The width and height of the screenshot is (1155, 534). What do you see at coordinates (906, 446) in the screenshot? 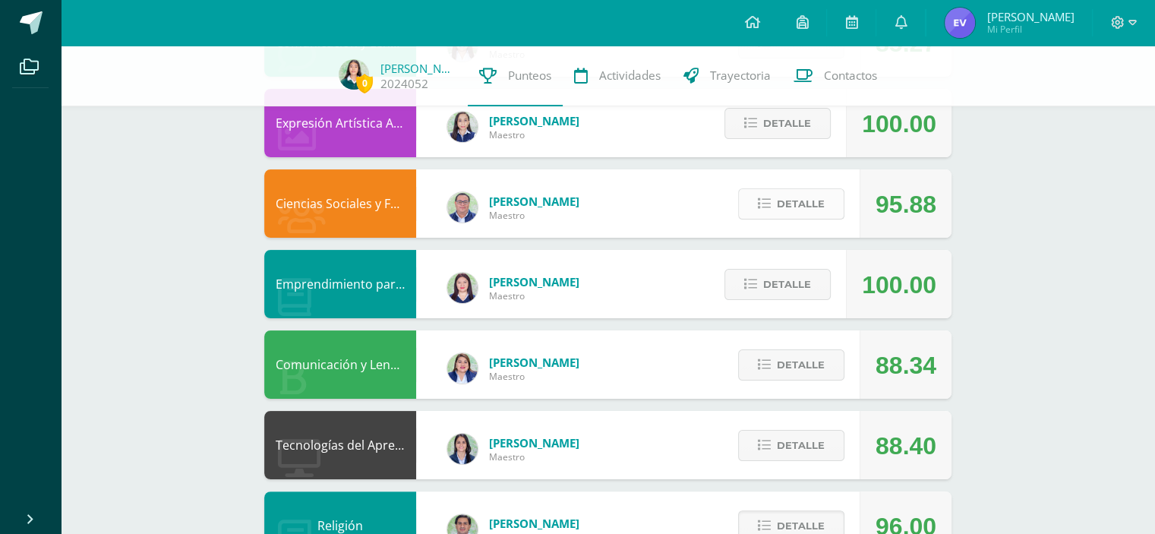
I see `div: 88.40` at bounding box center [906, 446].